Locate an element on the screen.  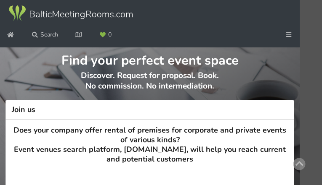
span: 0 is located at coordinates (110, 35).